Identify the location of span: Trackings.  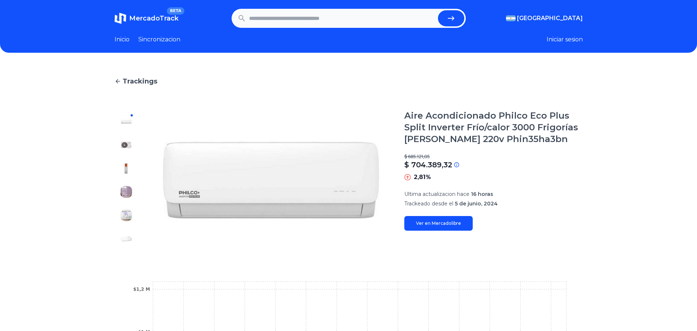
(140, 81).